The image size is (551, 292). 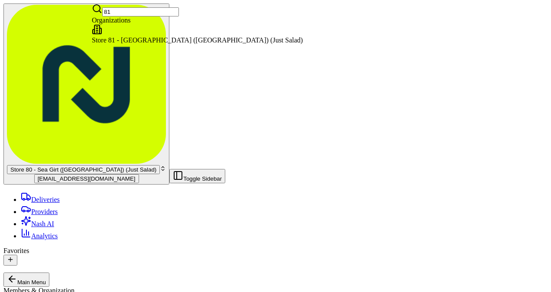 What do you see at coordinates (111, 130) in the screenshot?
I see `span: API Documentation` at bounding box center [111, 130].